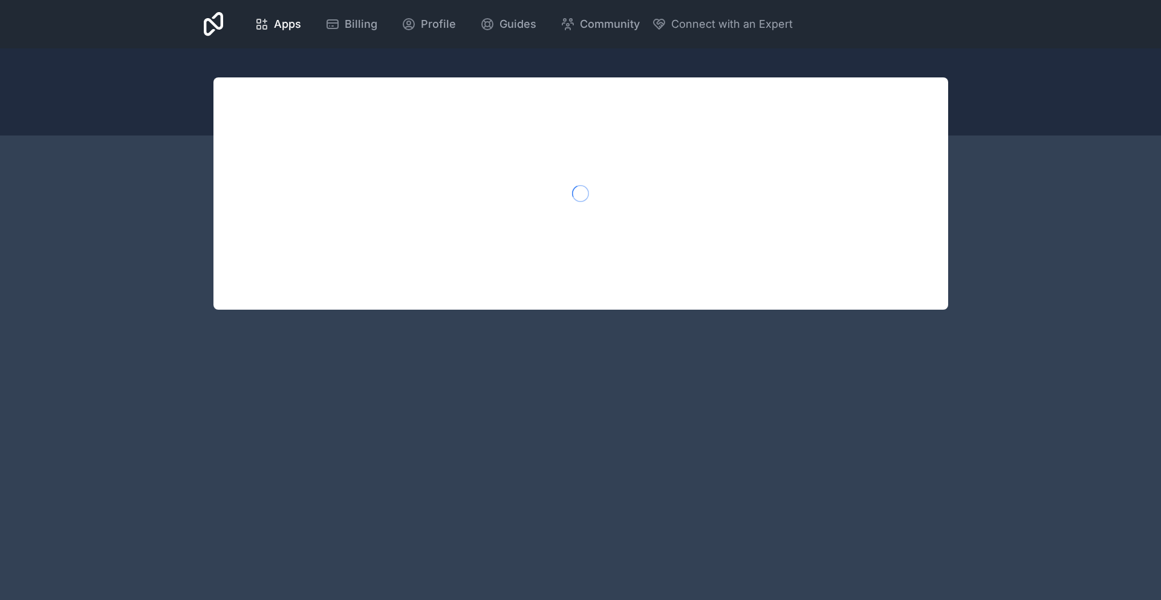  I want to click on a: Guides, so click(508, 24).